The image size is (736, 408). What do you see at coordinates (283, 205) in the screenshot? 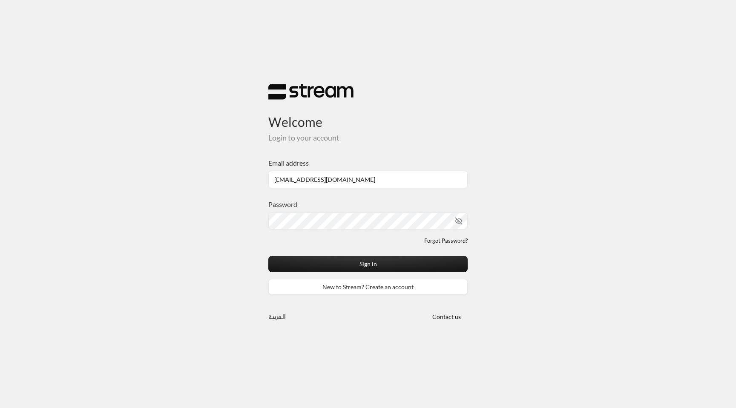
I see `label: Password` at bounding box center [283, 205].